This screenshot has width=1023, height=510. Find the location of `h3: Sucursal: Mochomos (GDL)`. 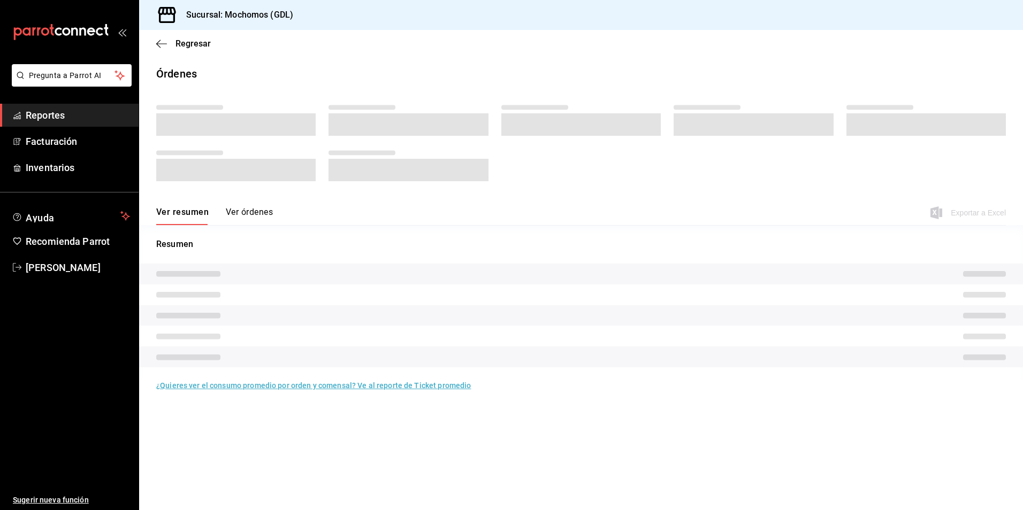

h3: Sucursal: Mochomos (GDL) is located at coordinates (235, 15).